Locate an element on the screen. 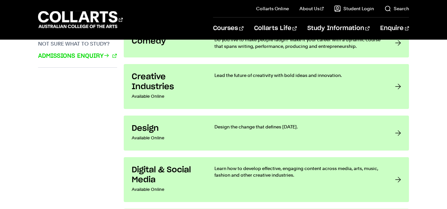  a: Collarts Online is located at coordinates (272, 9).